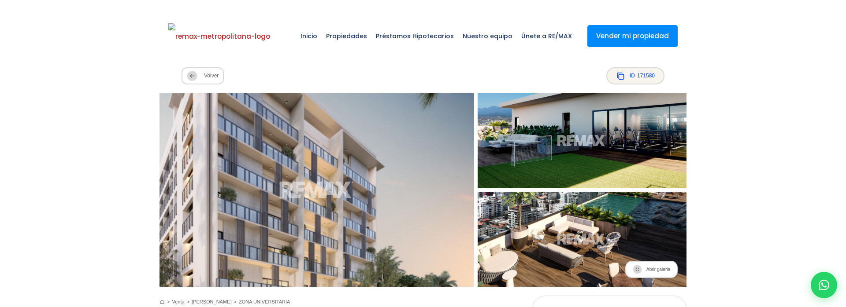 The height and width of the screenshot is (307, 846). Describe the element at coordinates (546, 36) in the screenshot. I see `span: Únete a RE/MAX` at that location.